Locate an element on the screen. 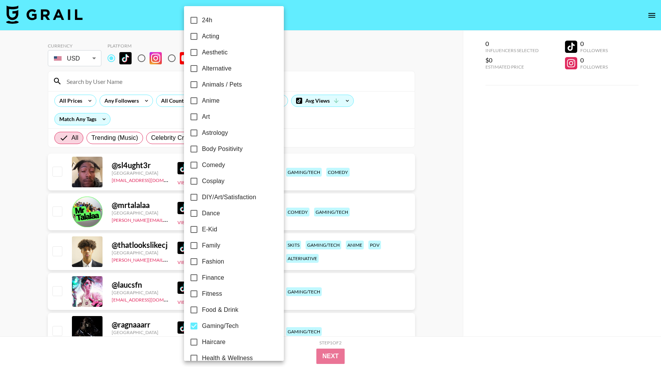  span: E-Kid is located at coordinates (210, 229).